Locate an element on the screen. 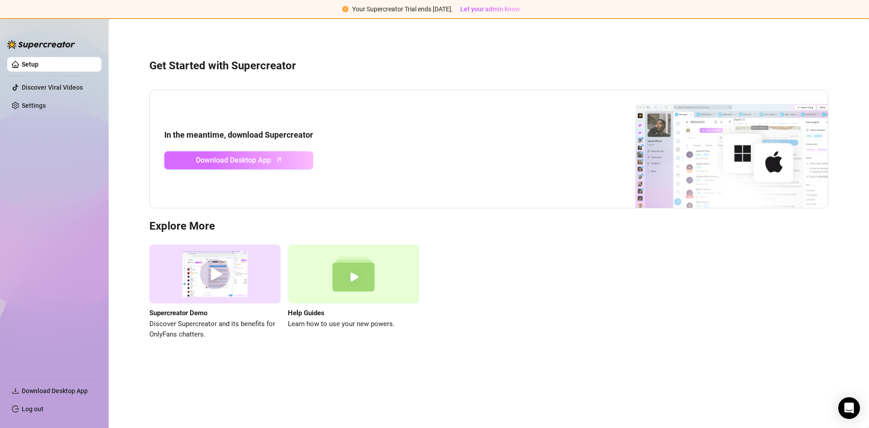 This screenshot has width=869, height=428. a: Help GuidesLearn how to use your new powers. is located at coordinates (354, 292).